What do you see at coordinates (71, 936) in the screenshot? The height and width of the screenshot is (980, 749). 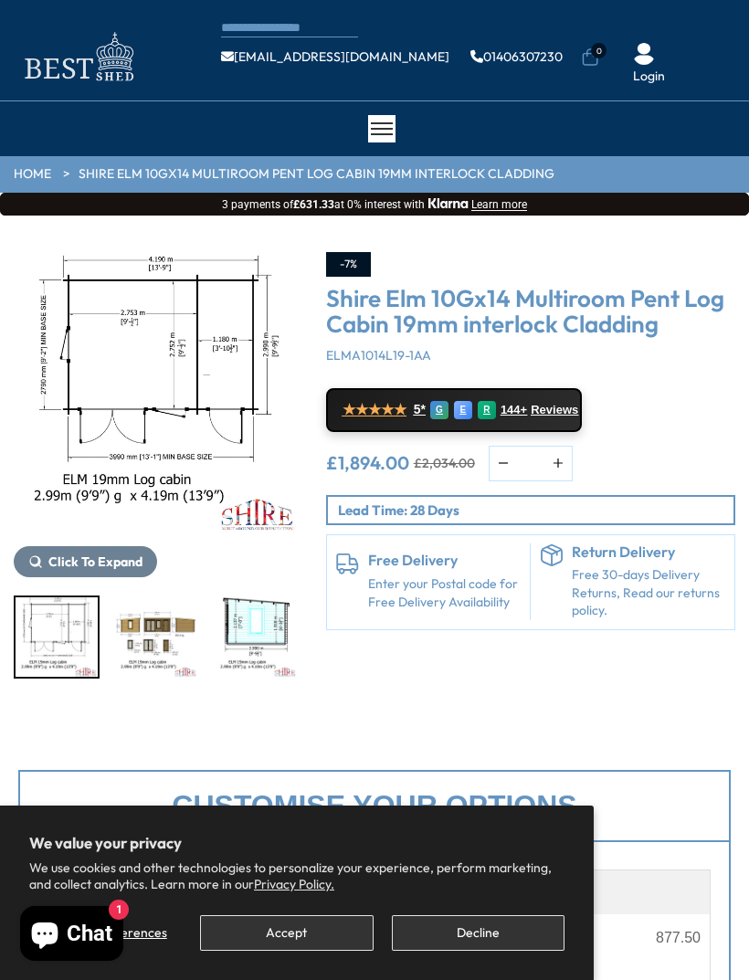 I see `inbox-online-store-chat: Shopify online store chat` at bounding box center [71, 936].